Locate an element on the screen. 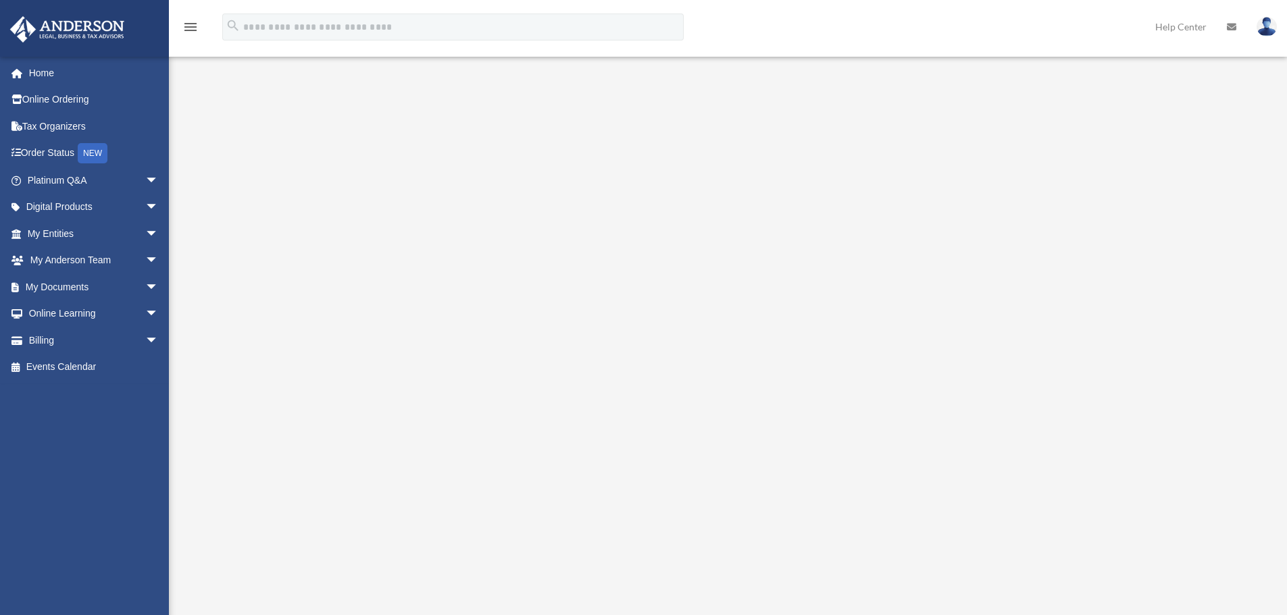  a: menu is located at coordinates (191, 29).